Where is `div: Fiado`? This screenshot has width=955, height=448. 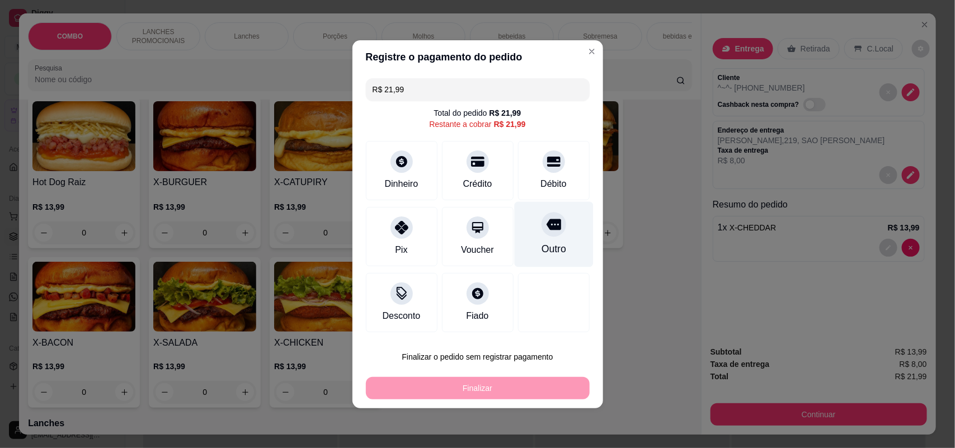 div: Fiado is located at coordinates (477, 316).